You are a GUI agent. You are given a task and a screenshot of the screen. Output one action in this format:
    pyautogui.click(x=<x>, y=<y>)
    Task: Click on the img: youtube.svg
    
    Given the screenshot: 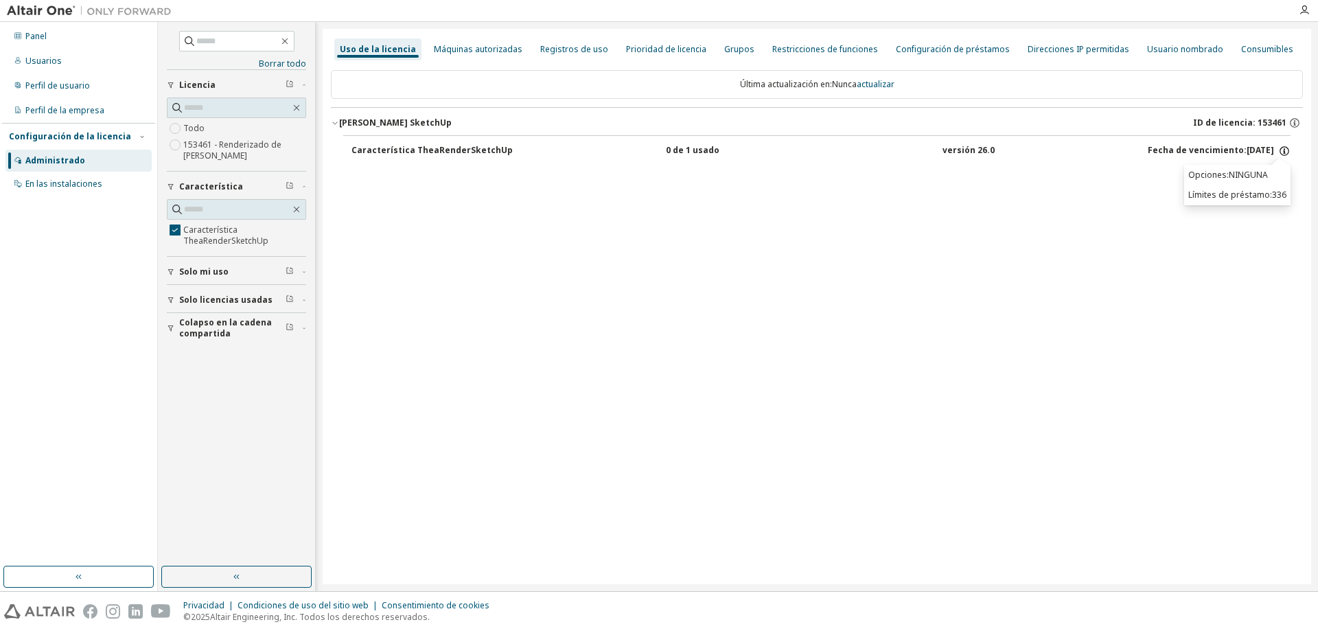 What is the action you would take?
    pyautogui.click(x=161, y=611)
    